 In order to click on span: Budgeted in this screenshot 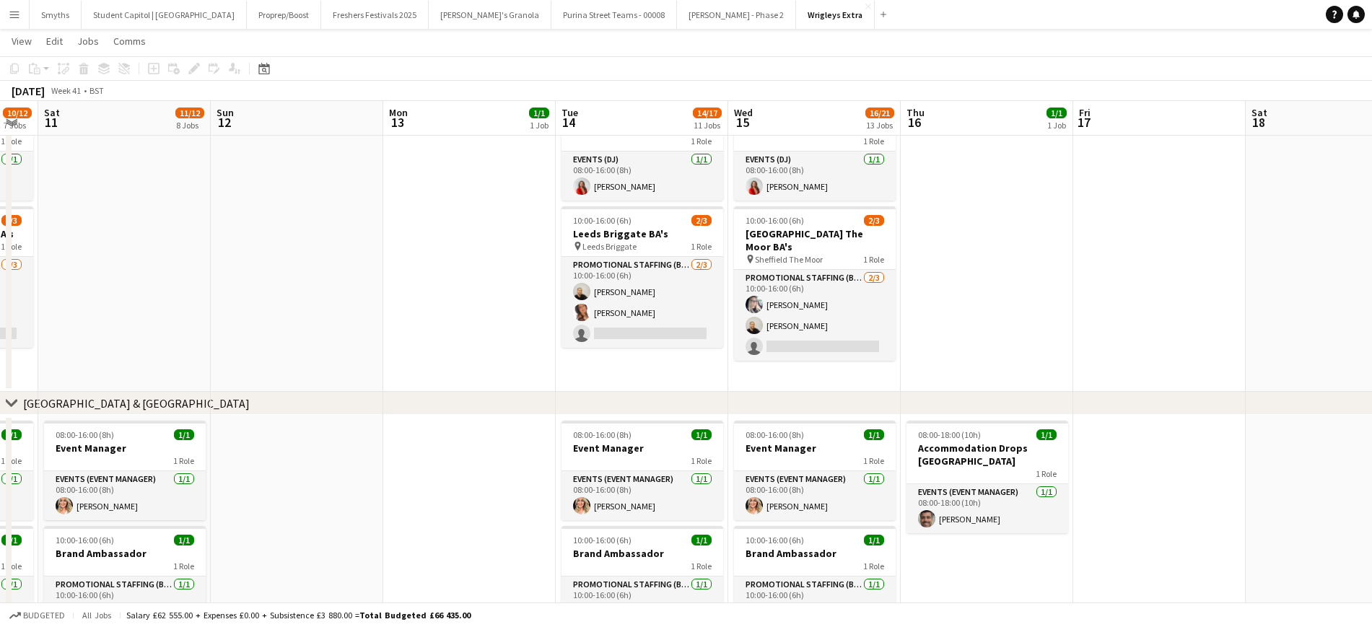, I will do `click(44, 615)`.